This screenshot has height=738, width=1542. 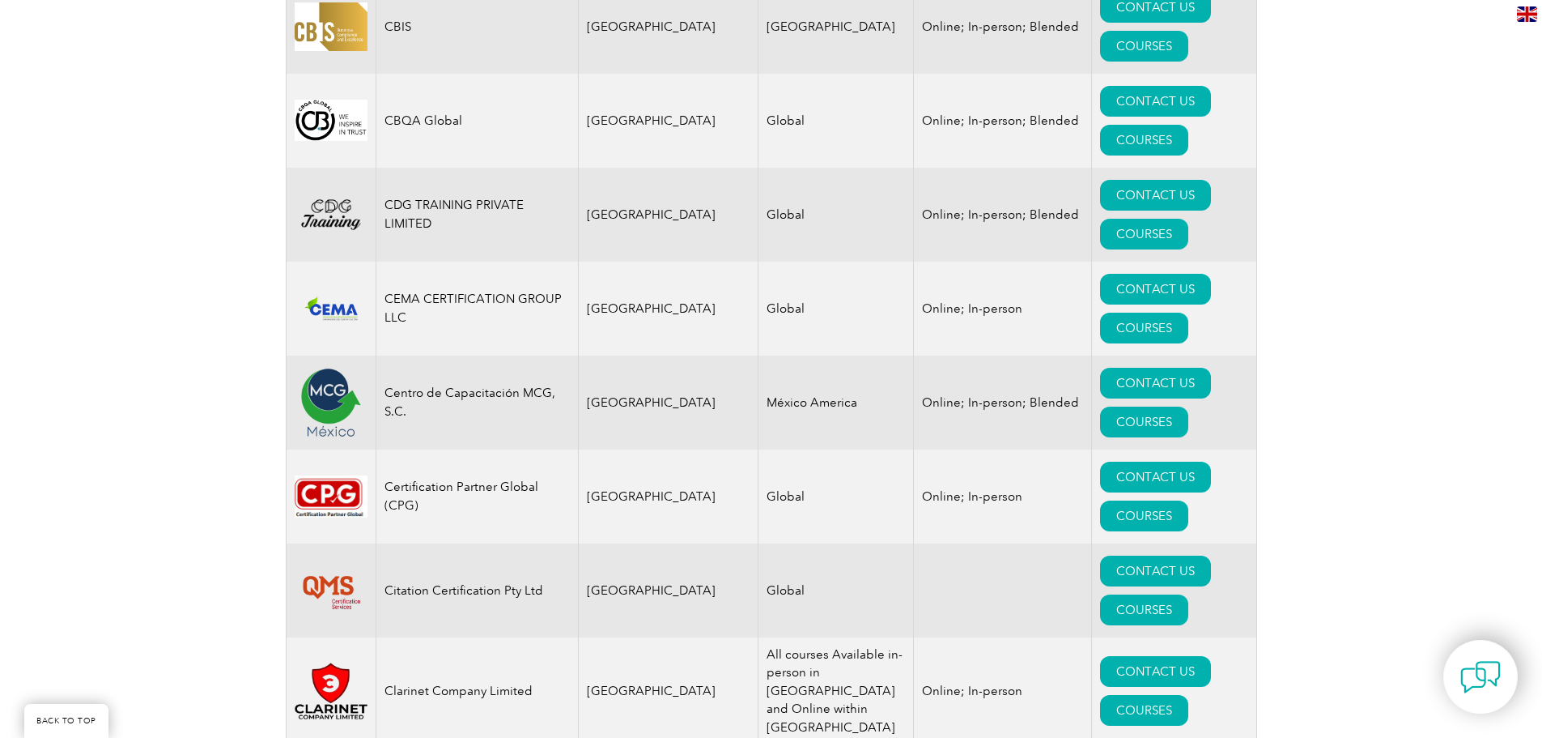 I want to click on img: 21edb52b-d01a-eb11-a813-000d3ae11abd-logo.png, so click(x=331, y=402).